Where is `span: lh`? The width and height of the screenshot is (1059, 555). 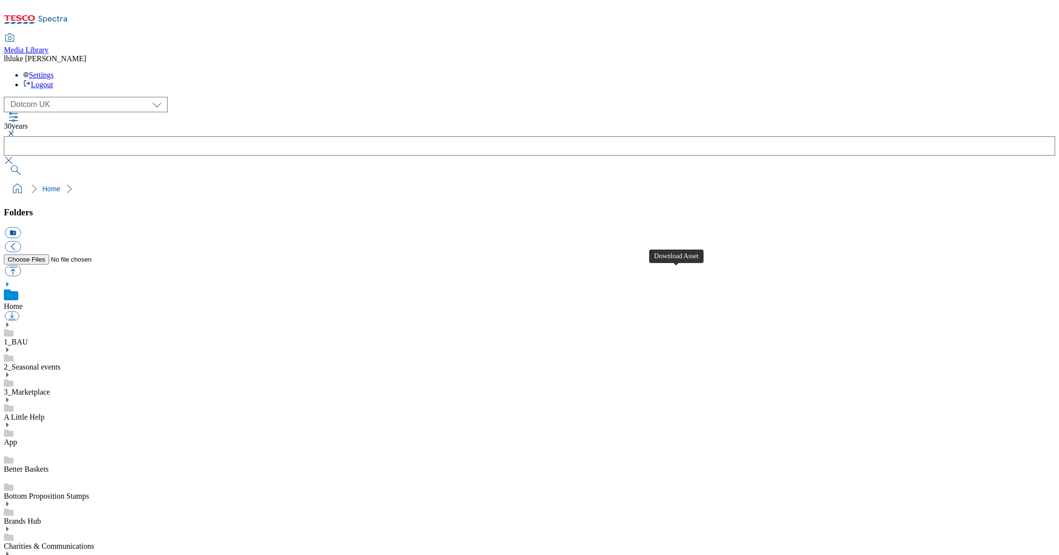
span: lh is located at coordinates (7, 58).